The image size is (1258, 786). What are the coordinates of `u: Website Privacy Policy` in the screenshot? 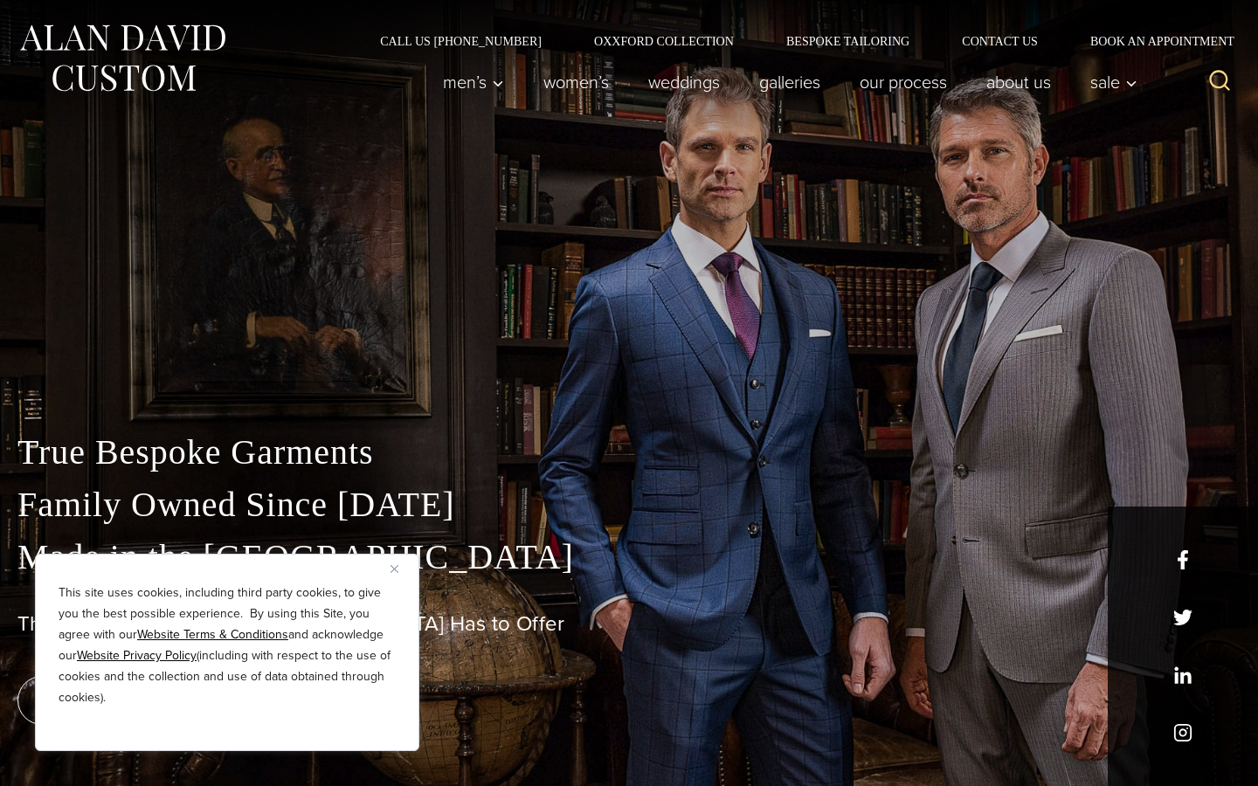 It's located at (136, 655).